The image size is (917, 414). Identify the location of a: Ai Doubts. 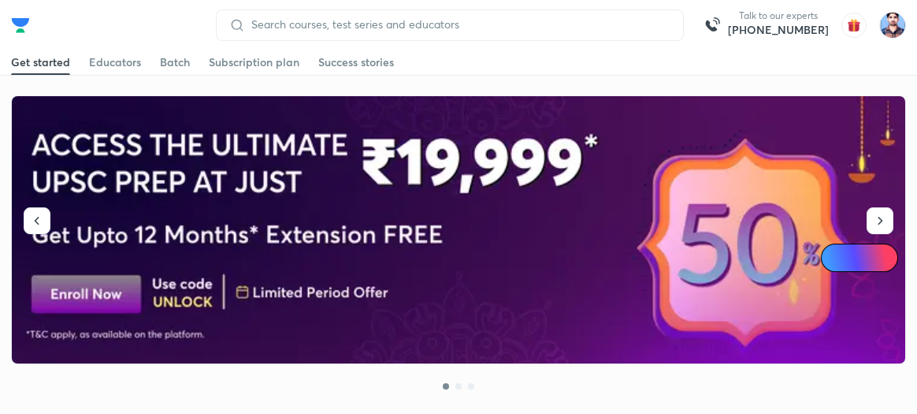
(859, 258).